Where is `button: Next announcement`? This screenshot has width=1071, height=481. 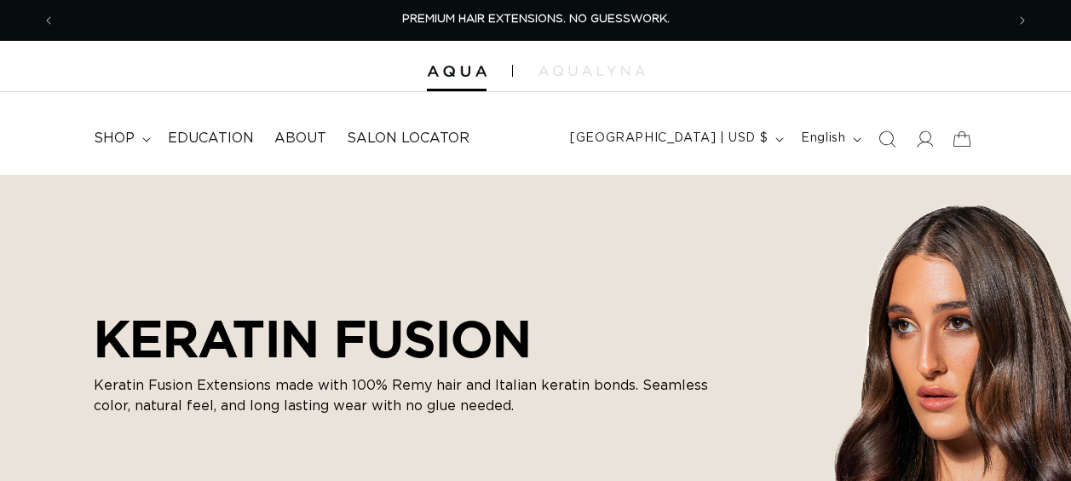 button: Next announcement is located at coordinates (1023, 20).